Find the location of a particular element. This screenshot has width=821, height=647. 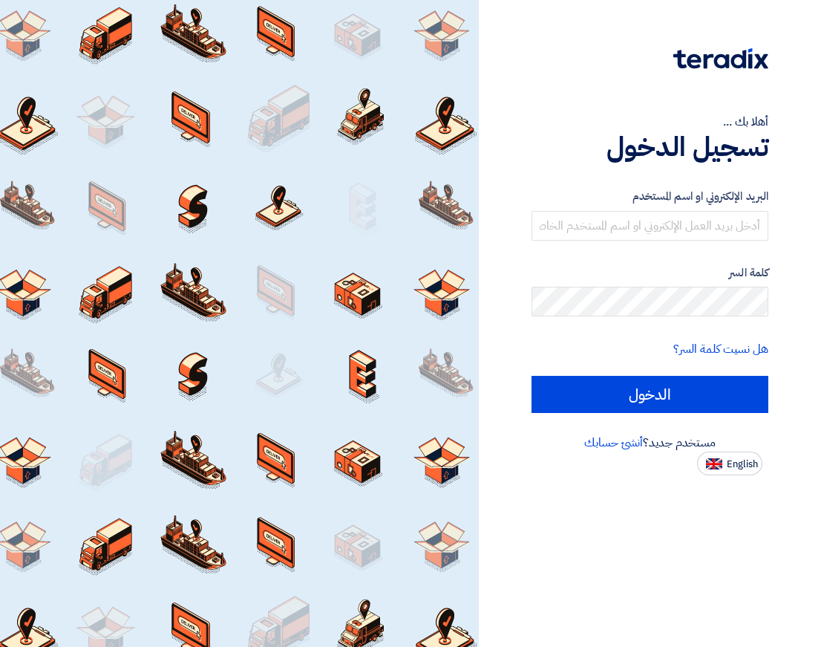

img: en-US.png is located at coordinates (714, 463).